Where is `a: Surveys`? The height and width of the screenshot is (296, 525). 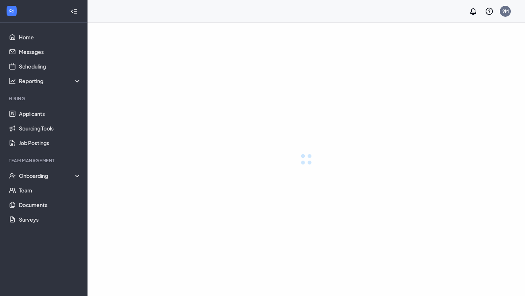
a: Surveys is located at coordinates (50, 219).